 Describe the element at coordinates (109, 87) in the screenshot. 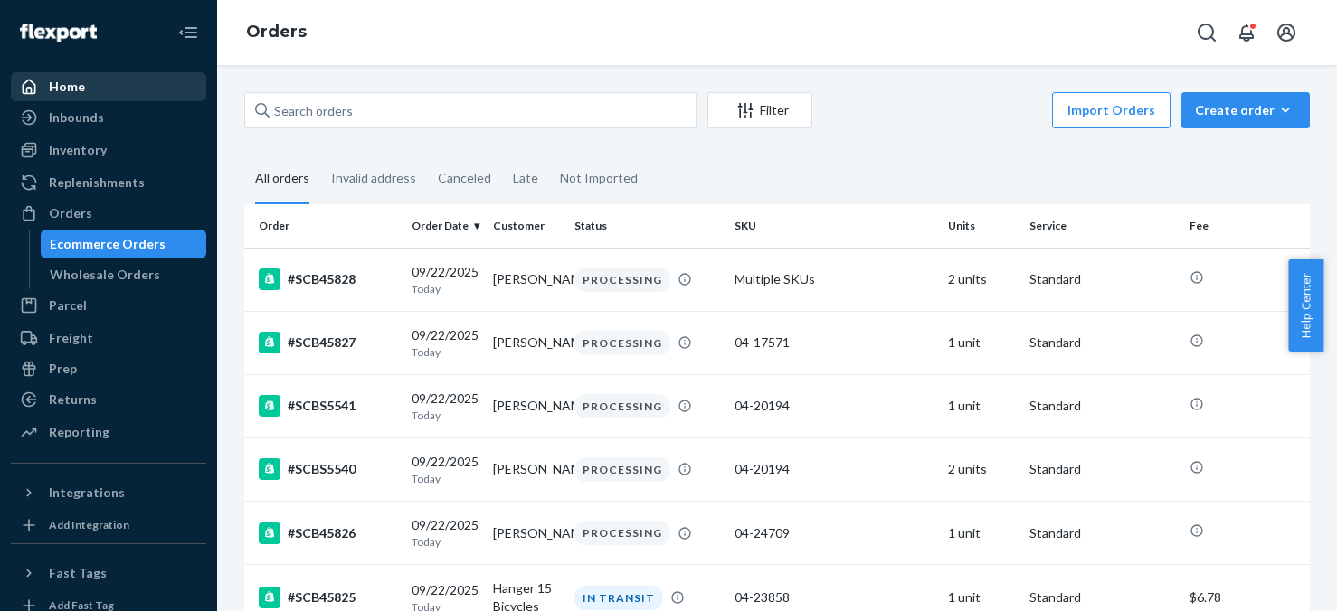

I see `a: Home` at that location.